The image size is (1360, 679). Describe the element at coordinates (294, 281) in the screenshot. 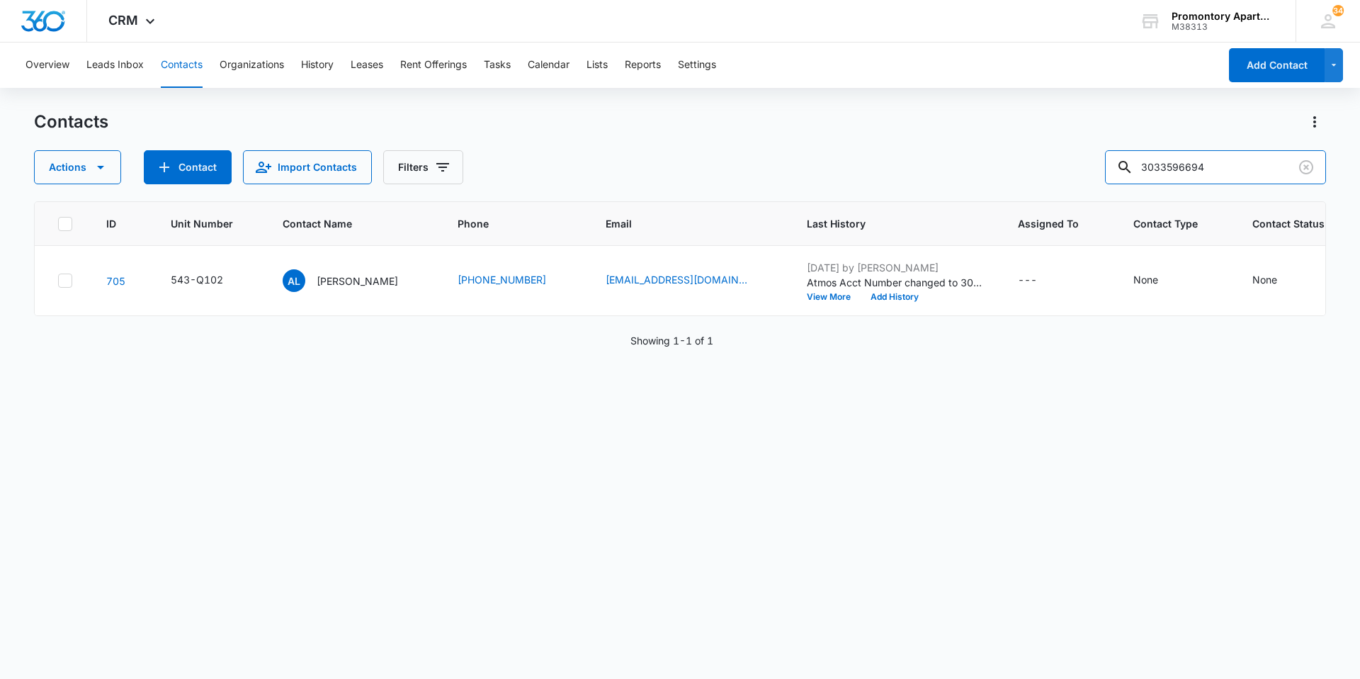

I see `span: AL` at that location.